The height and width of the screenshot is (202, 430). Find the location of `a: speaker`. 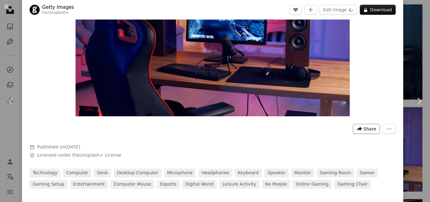

a: speaker is located at coordinates (276, 173).